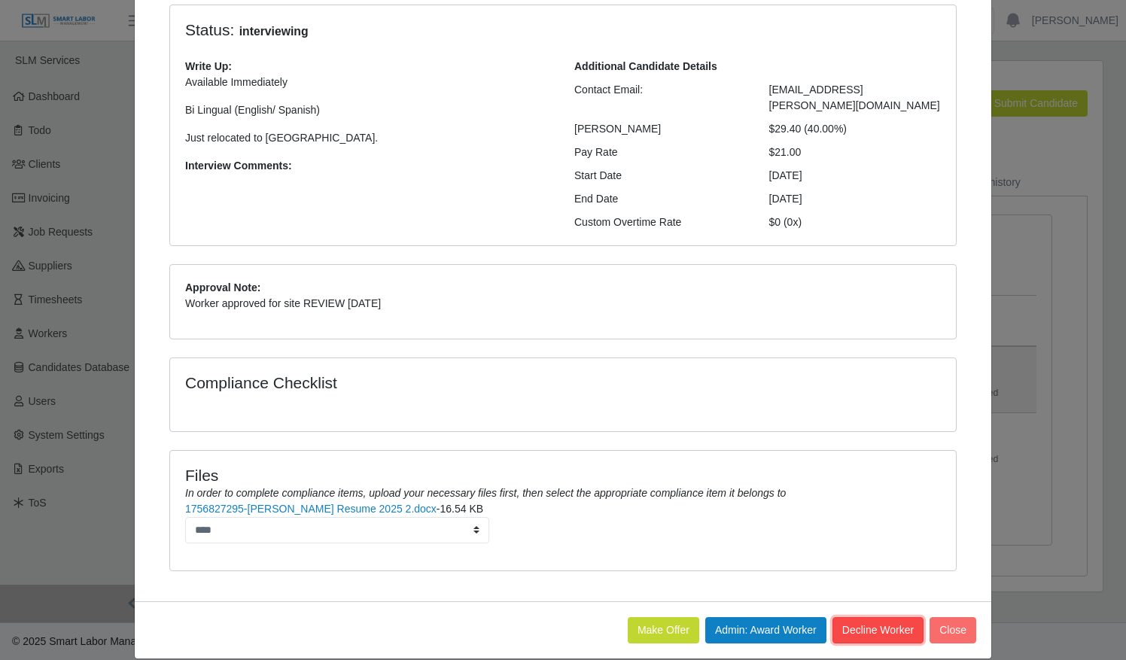  Describe the element at coordinates (223, 287) in the screenshot. I see `b: Approval Note:` at that location.